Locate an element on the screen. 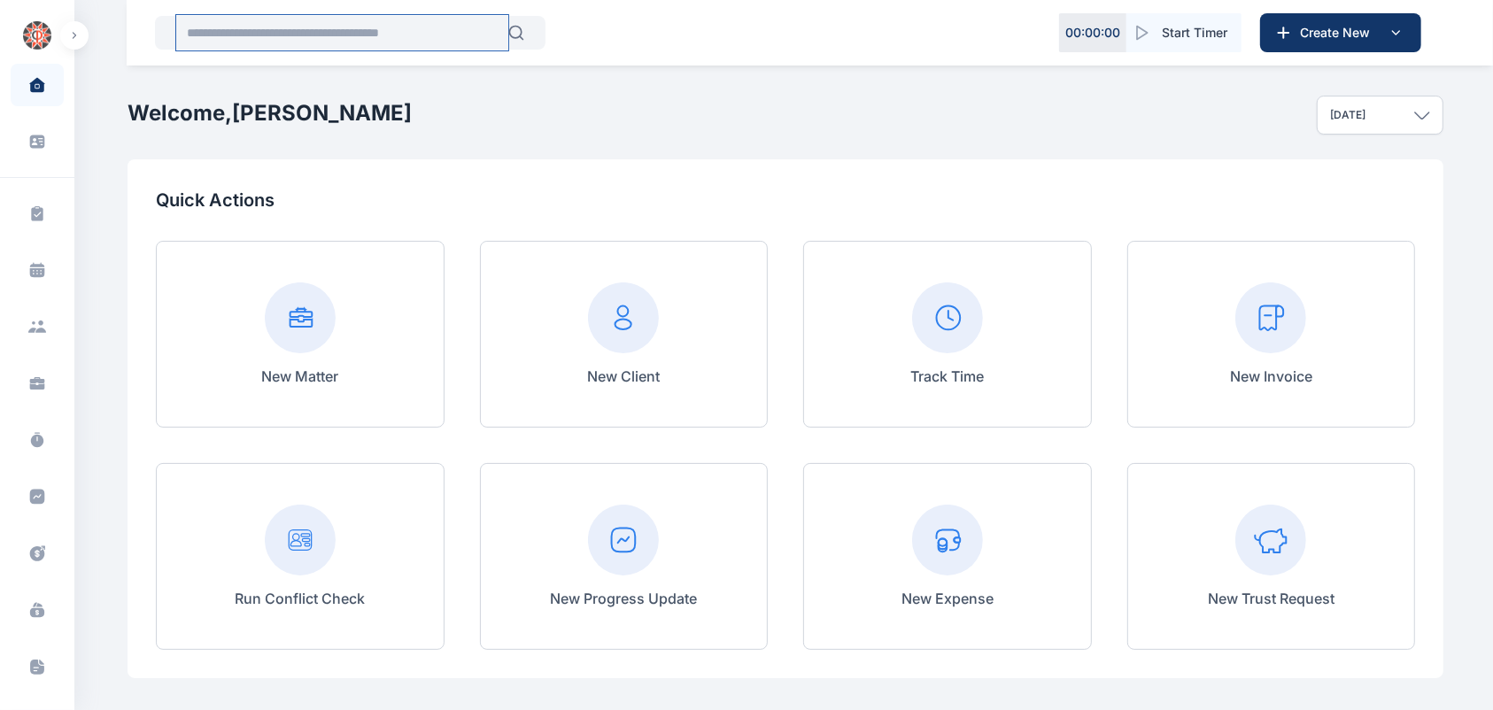 Image resolution: width=1493 pixels, height=710 pixels. p: New Trust Request is located at coordinates (1271, 599).